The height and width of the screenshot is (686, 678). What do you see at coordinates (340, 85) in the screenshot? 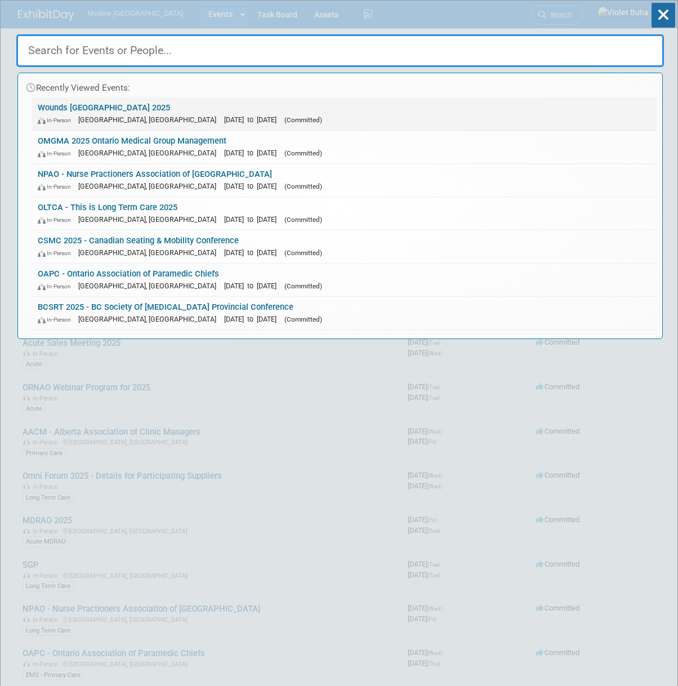
I see `div: Recently Viewed Events:` at bounding box center [340, 85].